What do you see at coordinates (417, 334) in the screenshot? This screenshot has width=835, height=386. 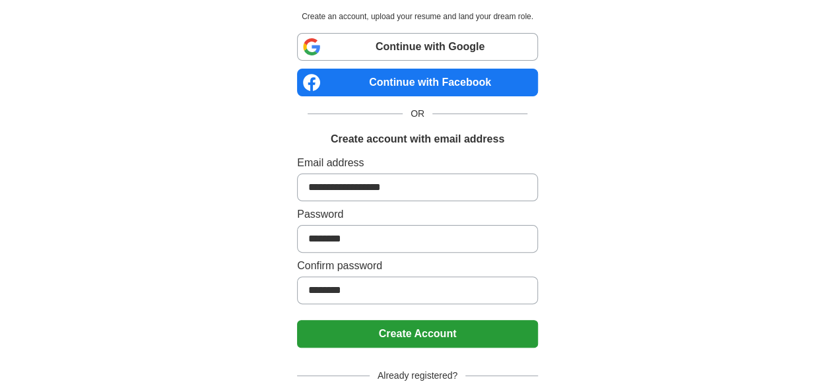 I see `button: Create Account` at bounding box center [417, 334].